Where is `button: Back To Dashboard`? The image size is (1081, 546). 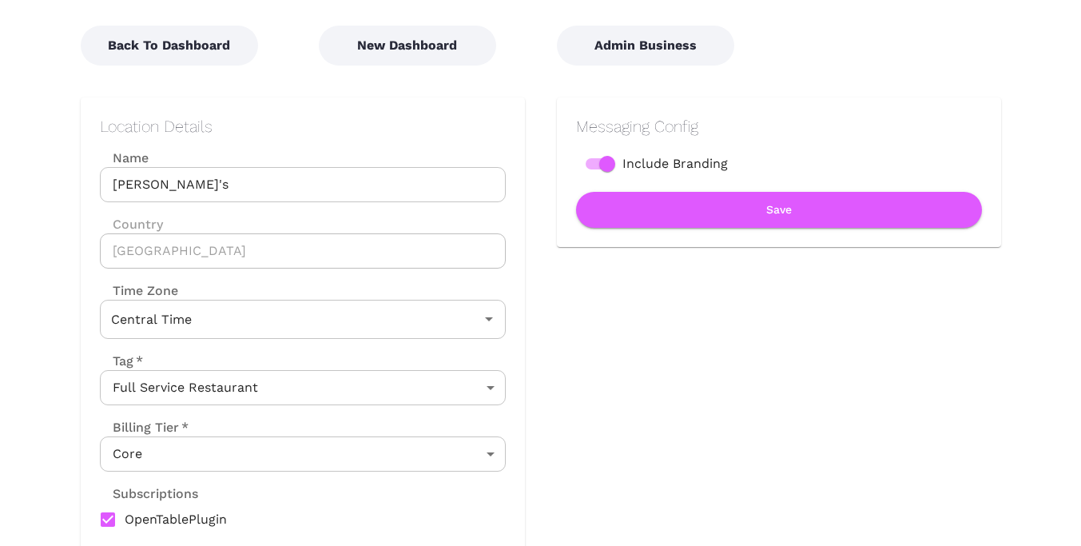 button: Back To Dashboard is located at coordinates (169, 46).